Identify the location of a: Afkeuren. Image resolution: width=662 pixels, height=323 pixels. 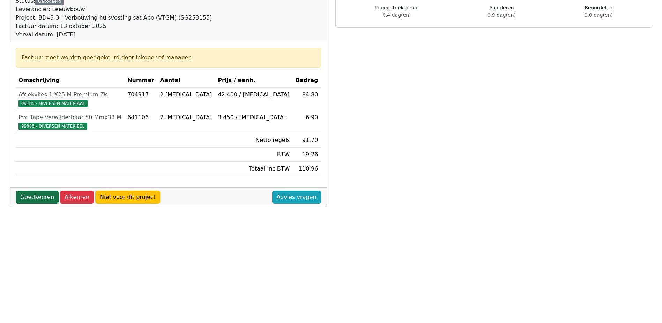
(77, 197).